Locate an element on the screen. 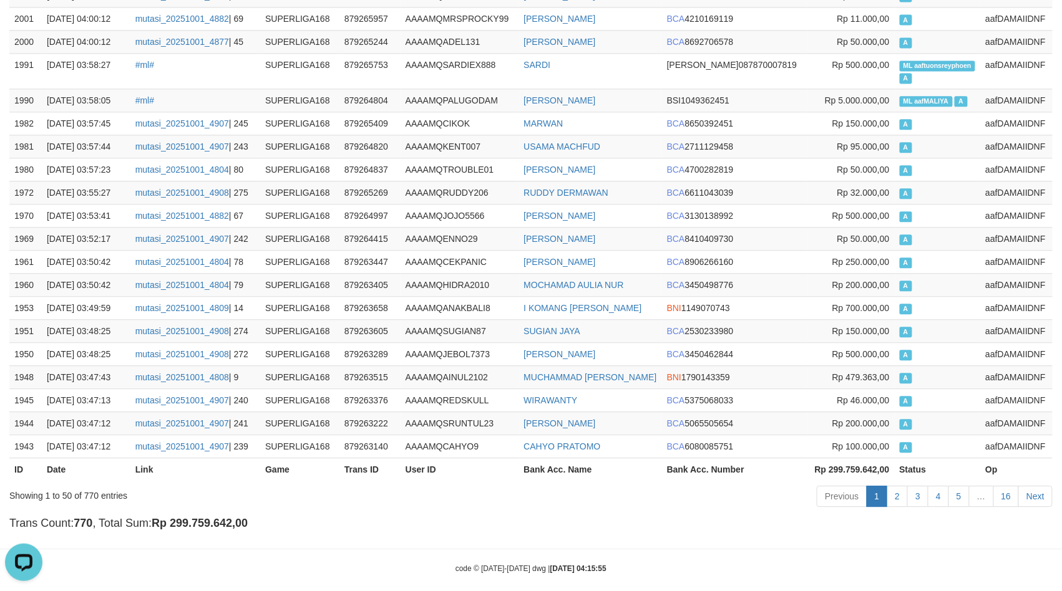 The width and height of the screenshot is (1062, 591). span: BNI is located at coordinates (674, 377).